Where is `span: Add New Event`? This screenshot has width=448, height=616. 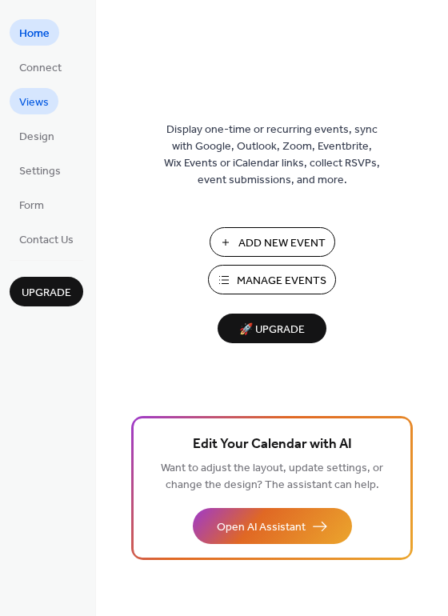 span: Add New Event is located at coordinates (282, 243).